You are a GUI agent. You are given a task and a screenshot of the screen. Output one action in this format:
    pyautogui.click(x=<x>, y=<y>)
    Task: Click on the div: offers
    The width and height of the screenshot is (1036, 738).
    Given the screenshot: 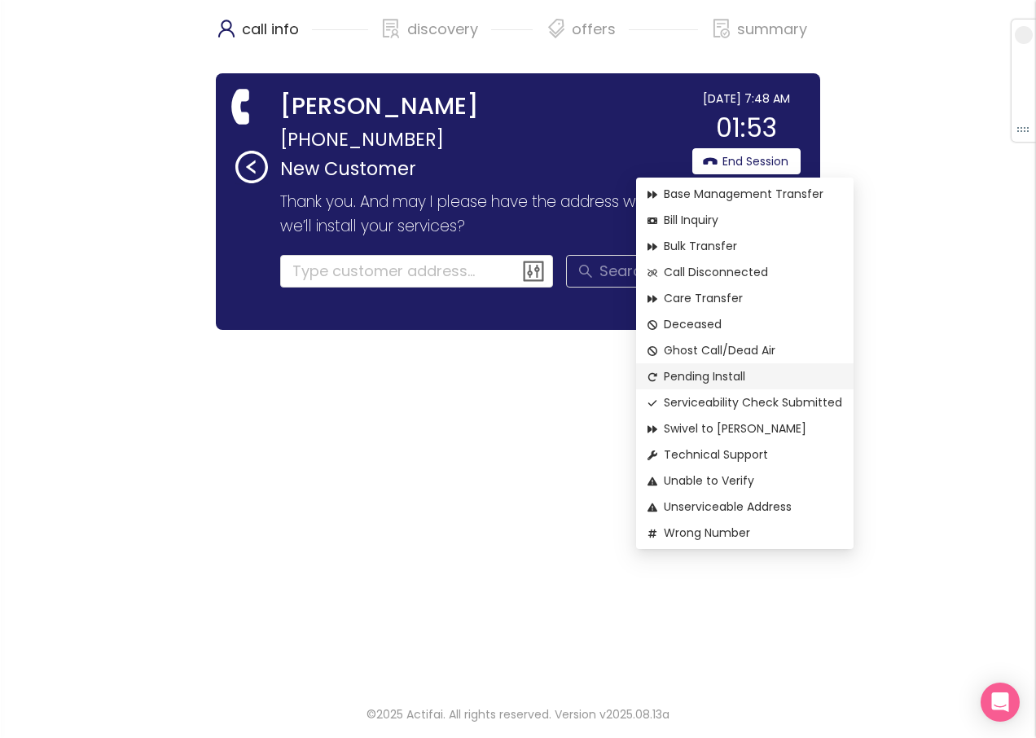 What is the action you would take?
    pyautogui.click(x=621, y=37)
    